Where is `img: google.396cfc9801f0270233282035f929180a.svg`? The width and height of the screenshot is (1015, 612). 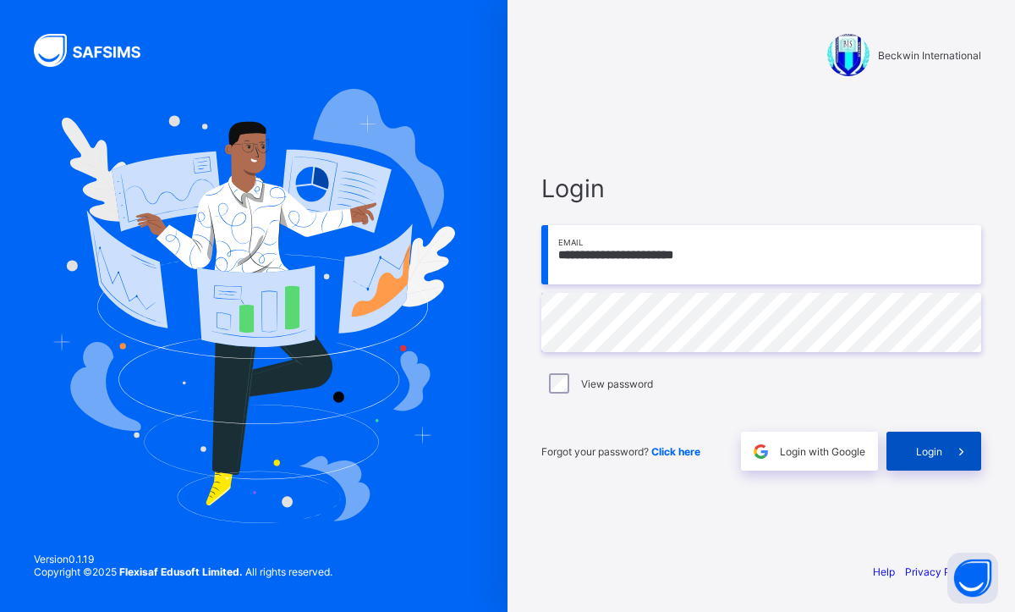
img: google.396cfc9801f0270233282035f929180a.svg is located at coordinates (761, 451).